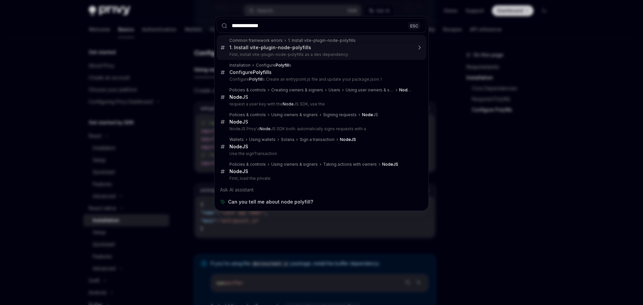 The image size is (643, 305). What do you see at coordinates (415, 25) in the screenshot?
I see `div: ESC` at bounding box center [415, 25].